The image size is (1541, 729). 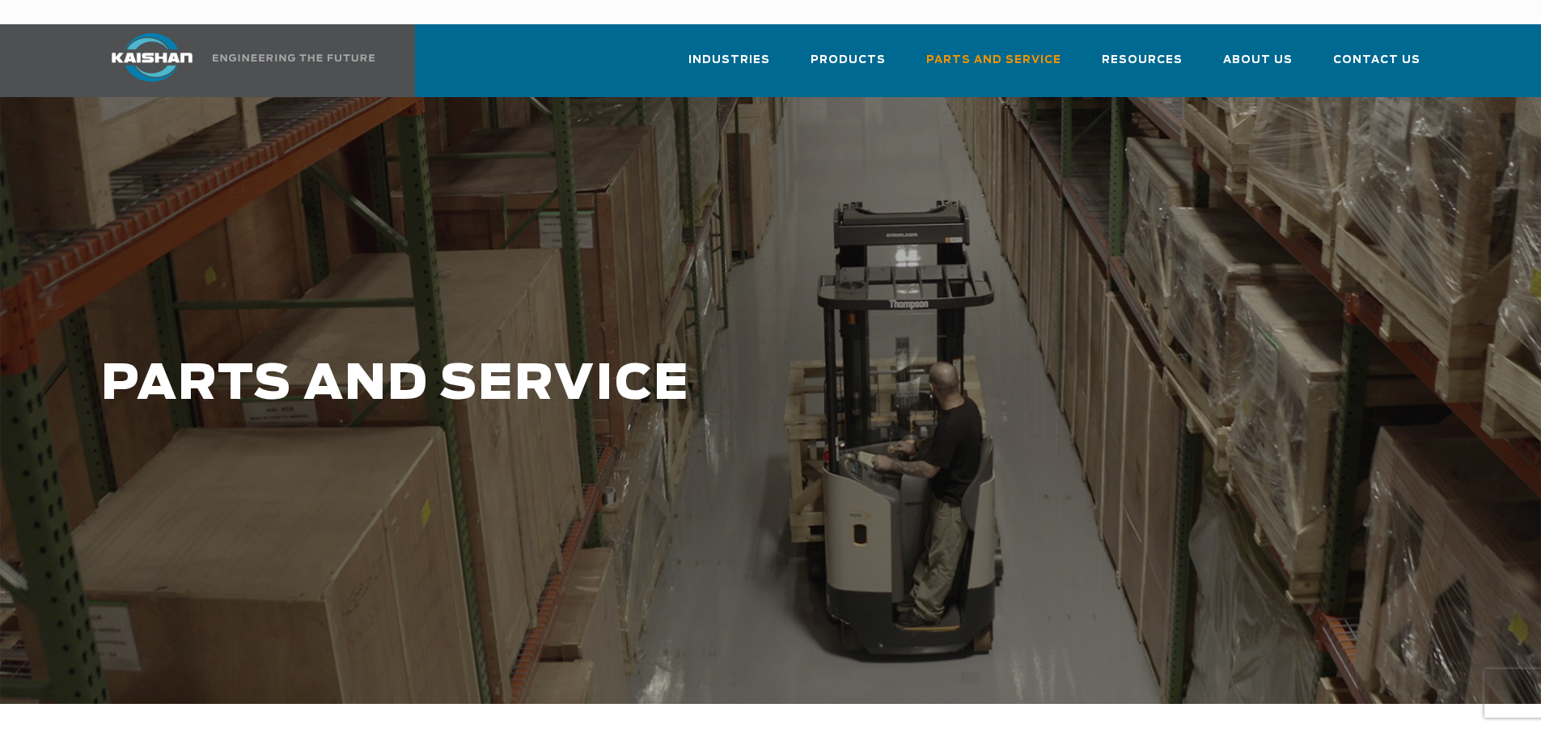 What do you see at coordinates (1376, 66) in the screenshot?
I see `a: Contact Us` at bounding box center [1376, 66].